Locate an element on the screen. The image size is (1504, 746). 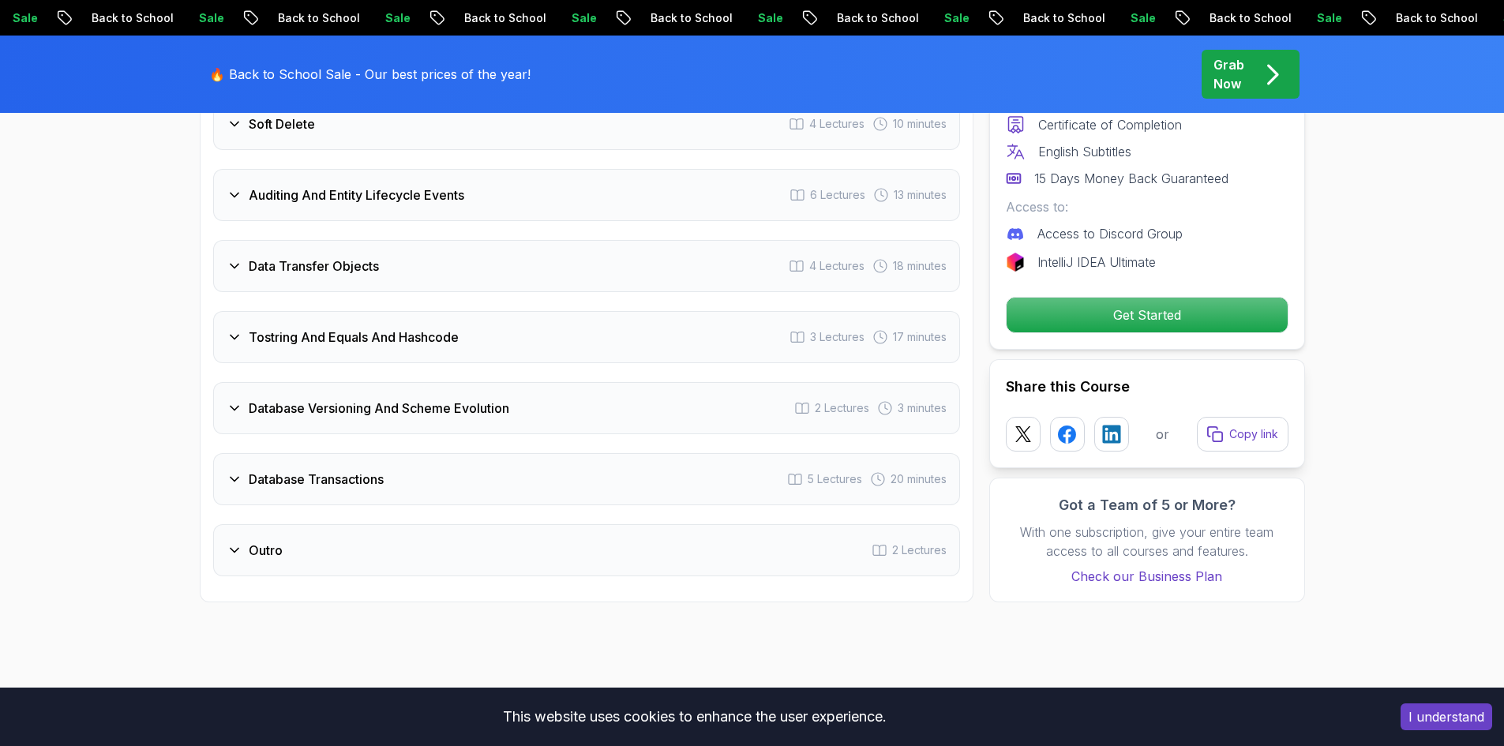
p: Grab Now is located at coordinates (1228, 74).